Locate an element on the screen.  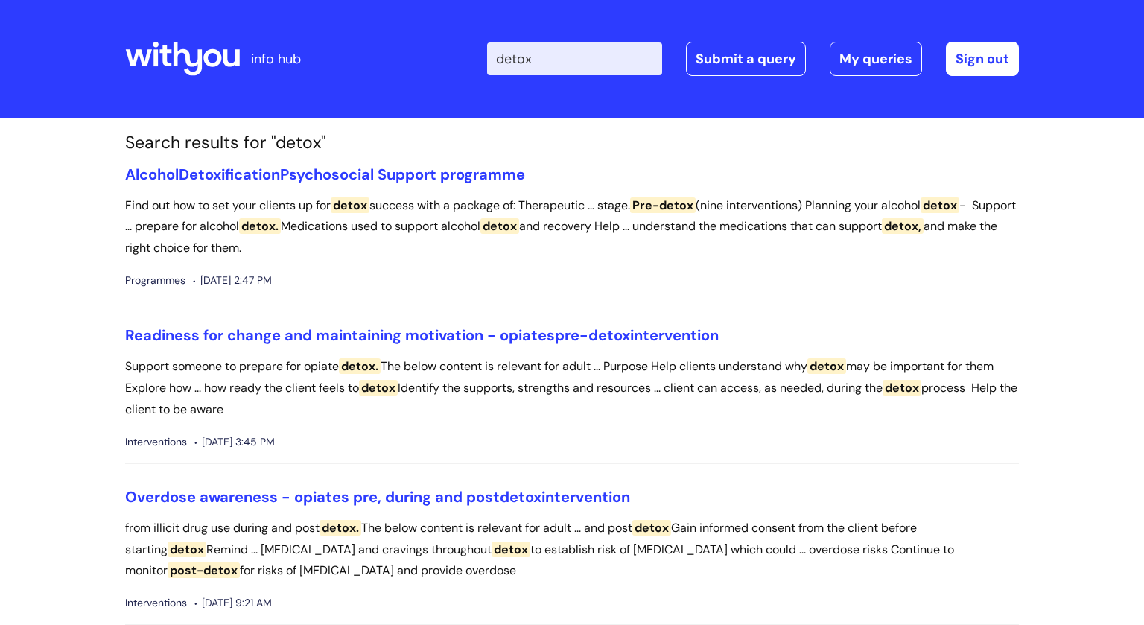
span: Pre-detox is located at coordinates (663, 205).